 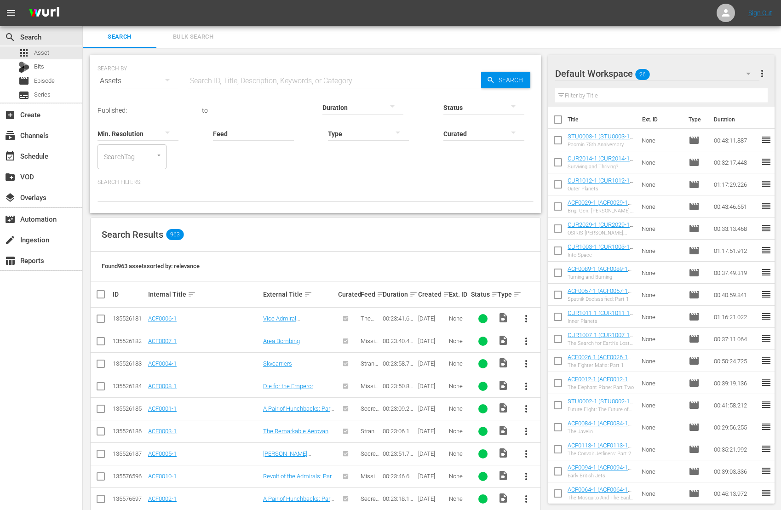 What do you see at coordinates (601, 454) in the screenshot?
I see `div: The Convair Jetliners: Part 2` at bounding box center [601, 454].